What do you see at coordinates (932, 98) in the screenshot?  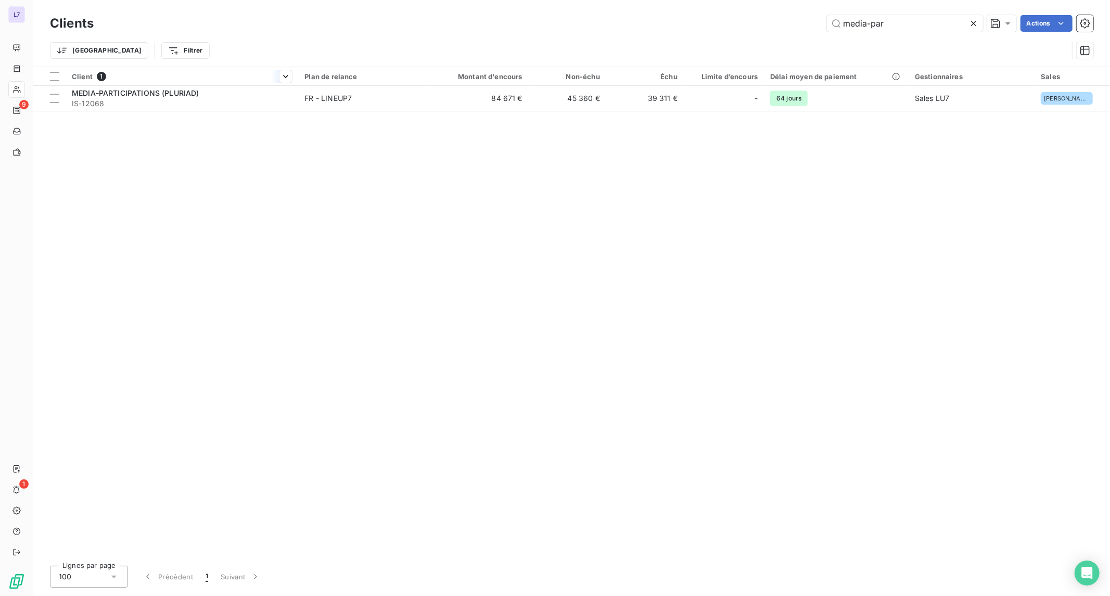 I see `span: Sales LU7` at bounding box center [932, 98].